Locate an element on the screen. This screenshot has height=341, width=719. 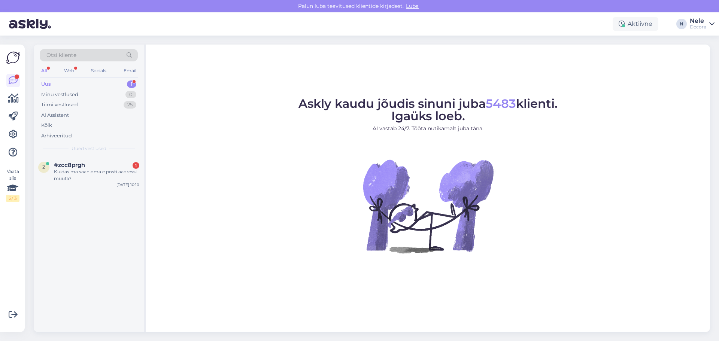
span: Luba is located at coordinates (412, 6).